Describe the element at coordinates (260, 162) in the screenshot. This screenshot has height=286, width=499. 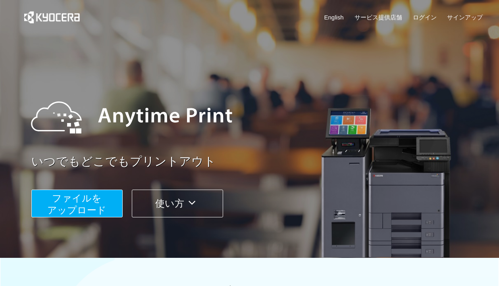
I see `a: いつでもどこでもプリントアウト` at that location.